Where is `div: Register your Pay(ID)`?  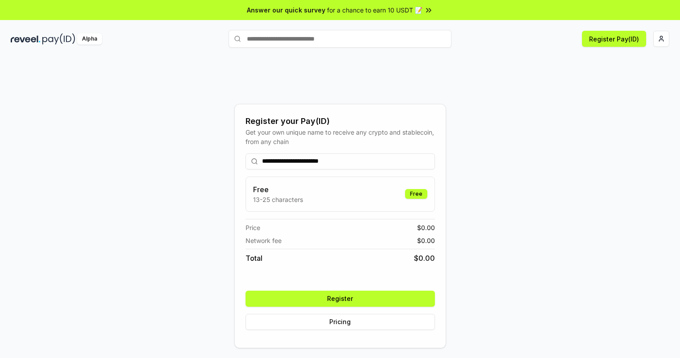
div: Register your Pay(ID) is located at coordinates (340, 121).